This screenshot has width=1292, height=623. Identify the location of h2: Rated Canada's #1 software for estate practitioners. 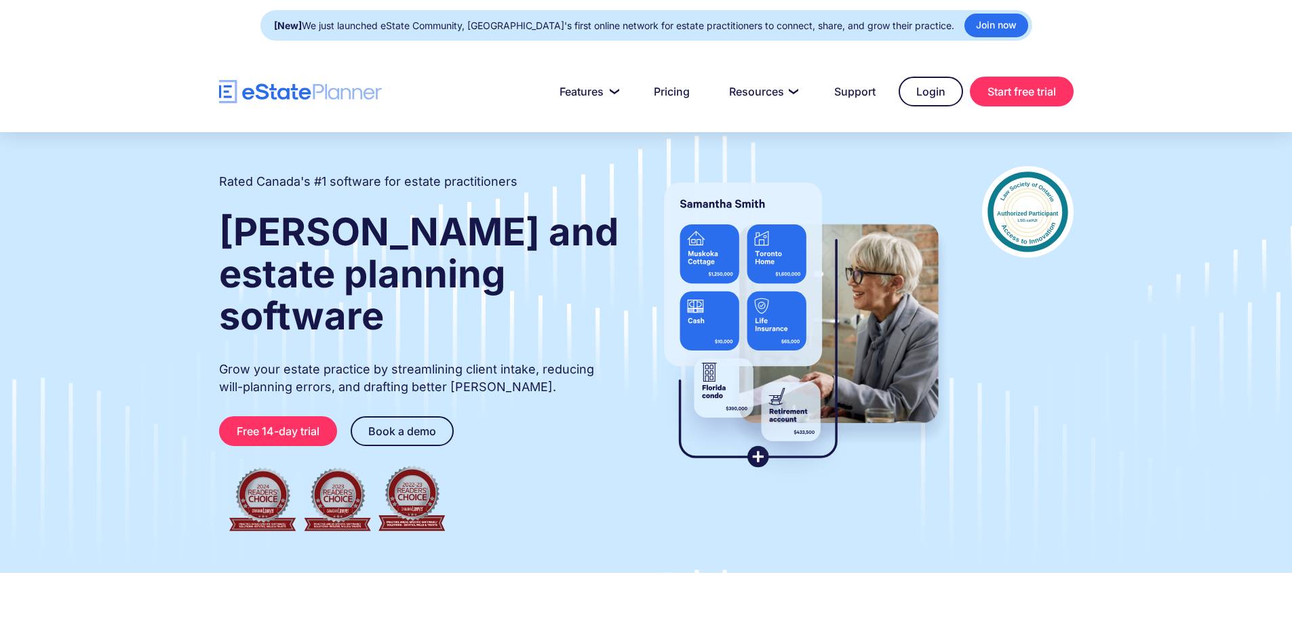
(368, 182).